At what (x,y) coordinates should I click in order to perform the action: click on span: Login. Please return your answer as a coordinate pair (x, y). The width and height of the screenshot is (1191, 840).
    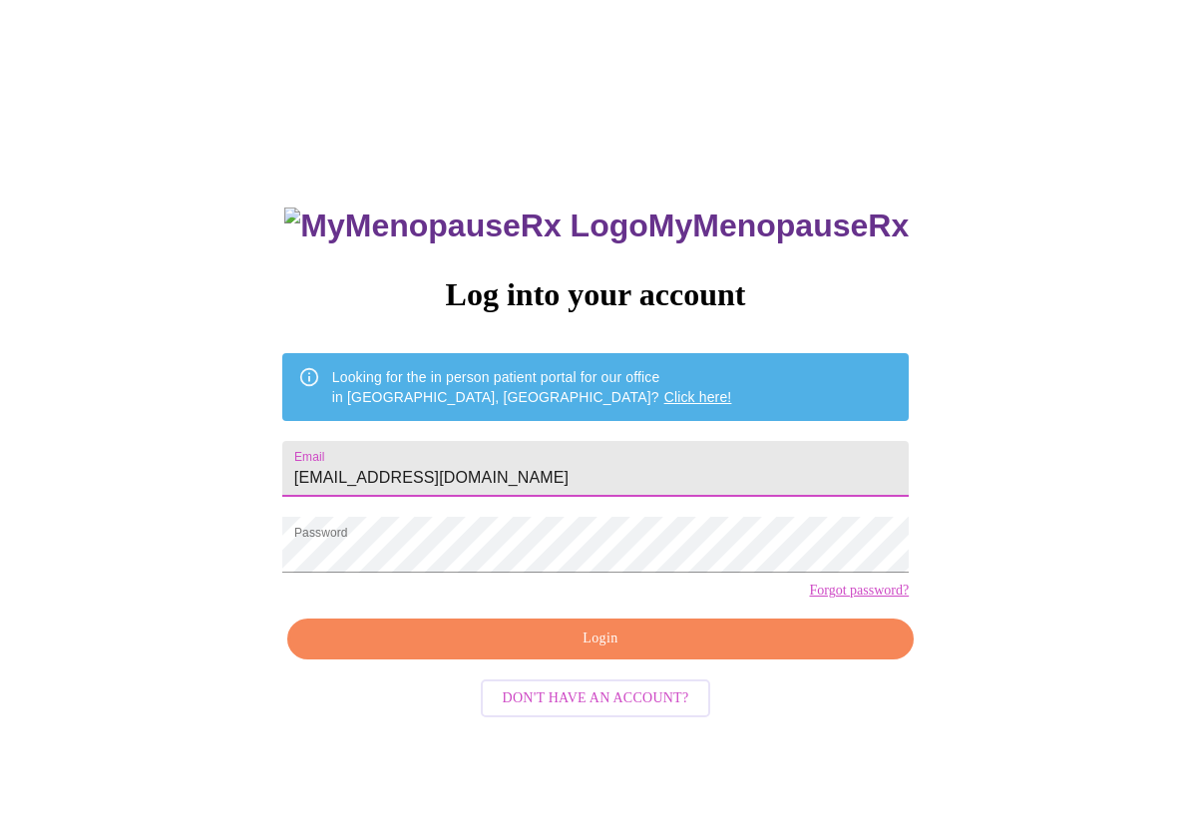
    Looking at the image, I should click on (601, 638).